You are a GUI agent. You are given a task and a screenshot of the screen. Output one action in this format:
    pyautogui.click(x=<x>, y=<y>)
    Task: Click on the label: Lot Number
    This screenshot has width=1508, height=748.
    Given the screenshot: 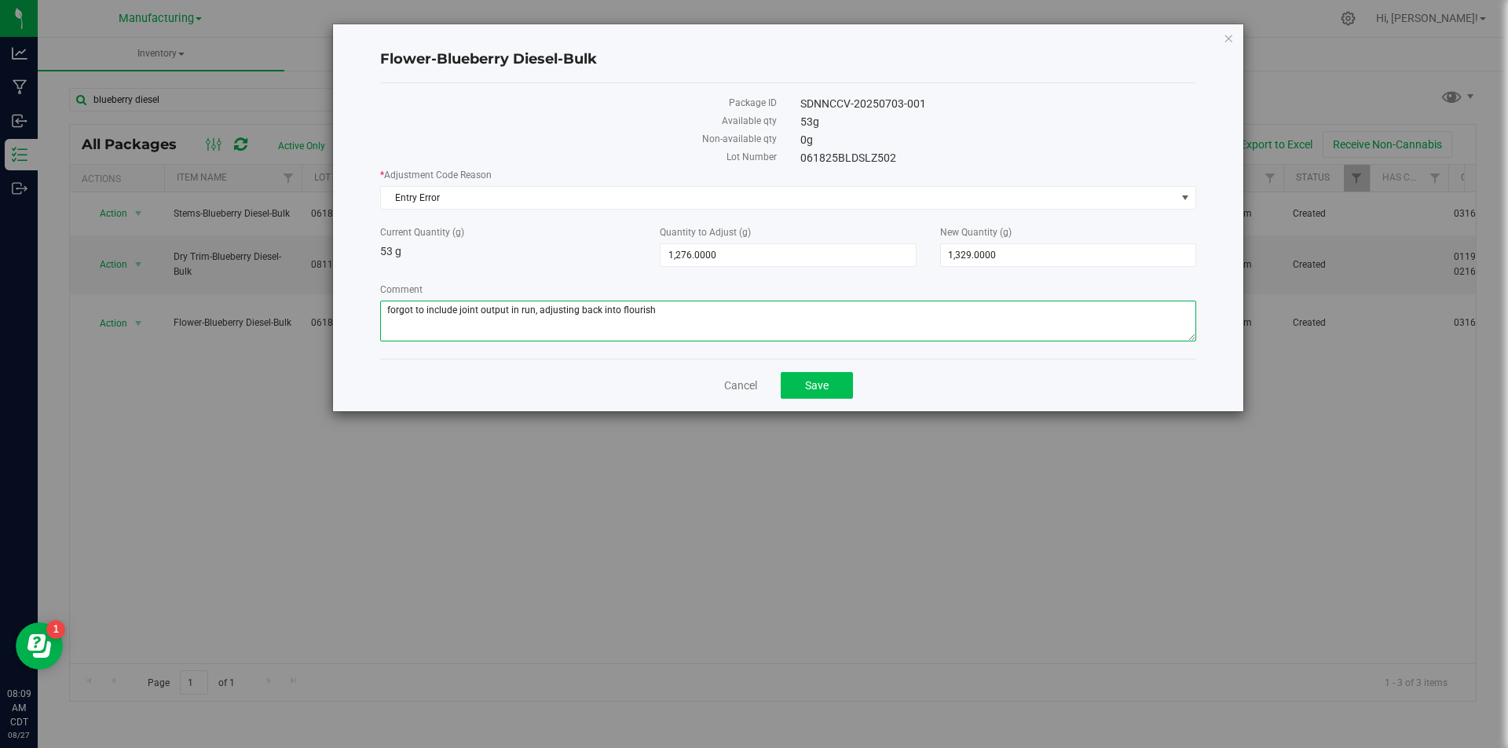 What is the action you would take?
    pyautogui.click(x=578, y=157)
    